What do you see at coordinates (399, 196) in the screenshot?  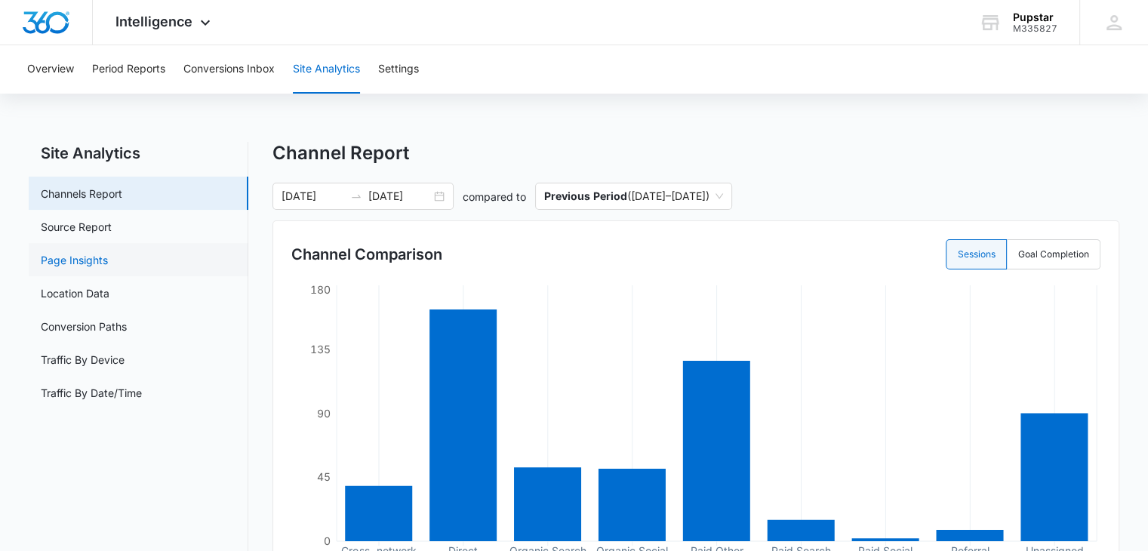 I see `input: End date` at bounding box center [399, 196].